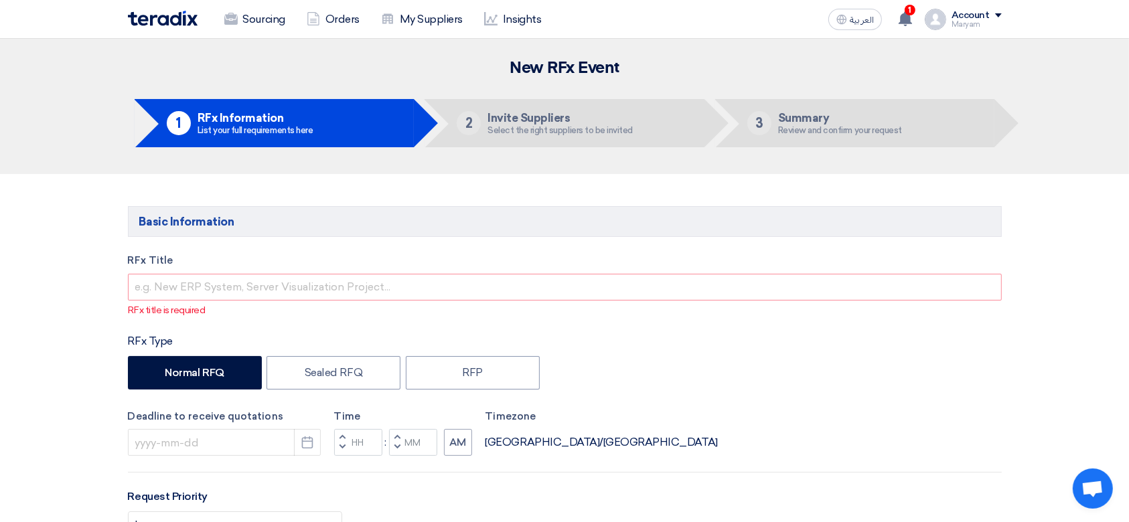 Image resolution: width=1129 pixels, height=522 pixels. I want to click on div: 3, so click(759, 123).